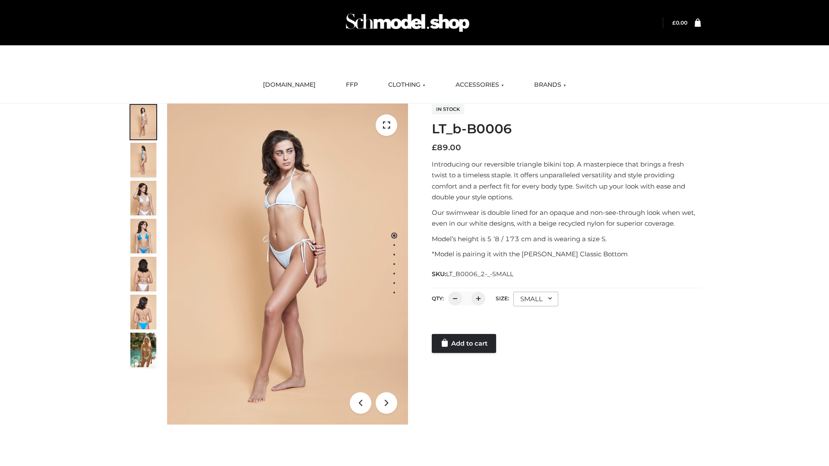 This screenshot has width=829, height=466. I want to click on label: Size:, so click(502, 298).